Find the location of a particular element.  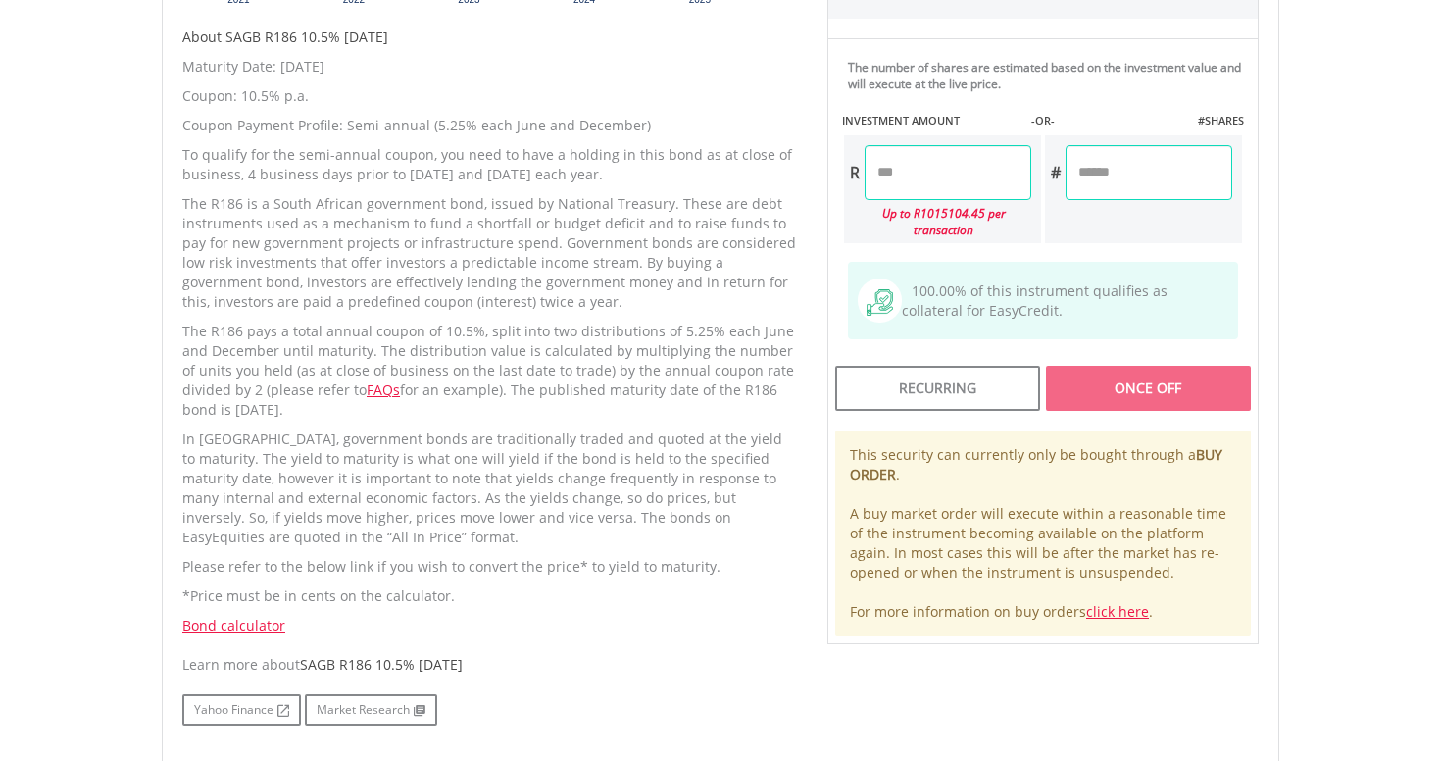

p: Coupon Payment Profile: Semi-annual (5.25% each June and December) is located at coordinates (490, 125).